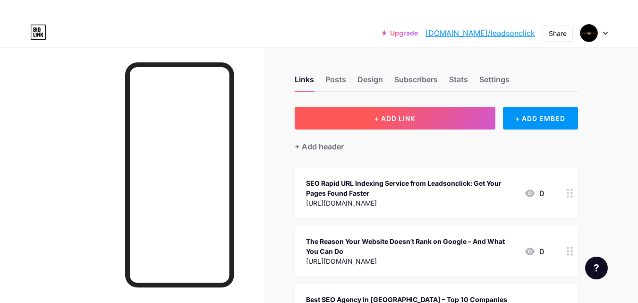 The height and width of the screenshot is (303, 638). What do you see at coordinates (370, 82) in the screenshot?
I see `div: Design` at bounding box center [370, 82].